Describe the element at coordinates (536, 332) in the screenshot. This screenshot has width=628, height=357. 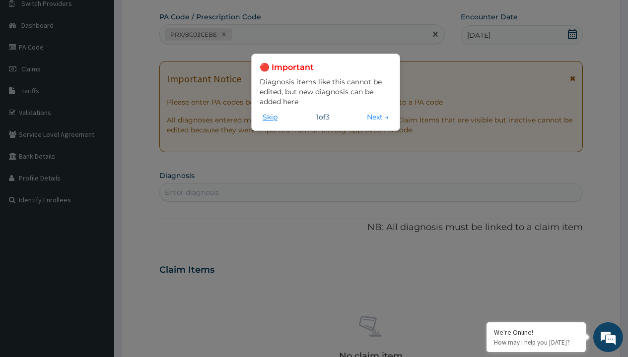
I see `div: We're Online!` at that location.